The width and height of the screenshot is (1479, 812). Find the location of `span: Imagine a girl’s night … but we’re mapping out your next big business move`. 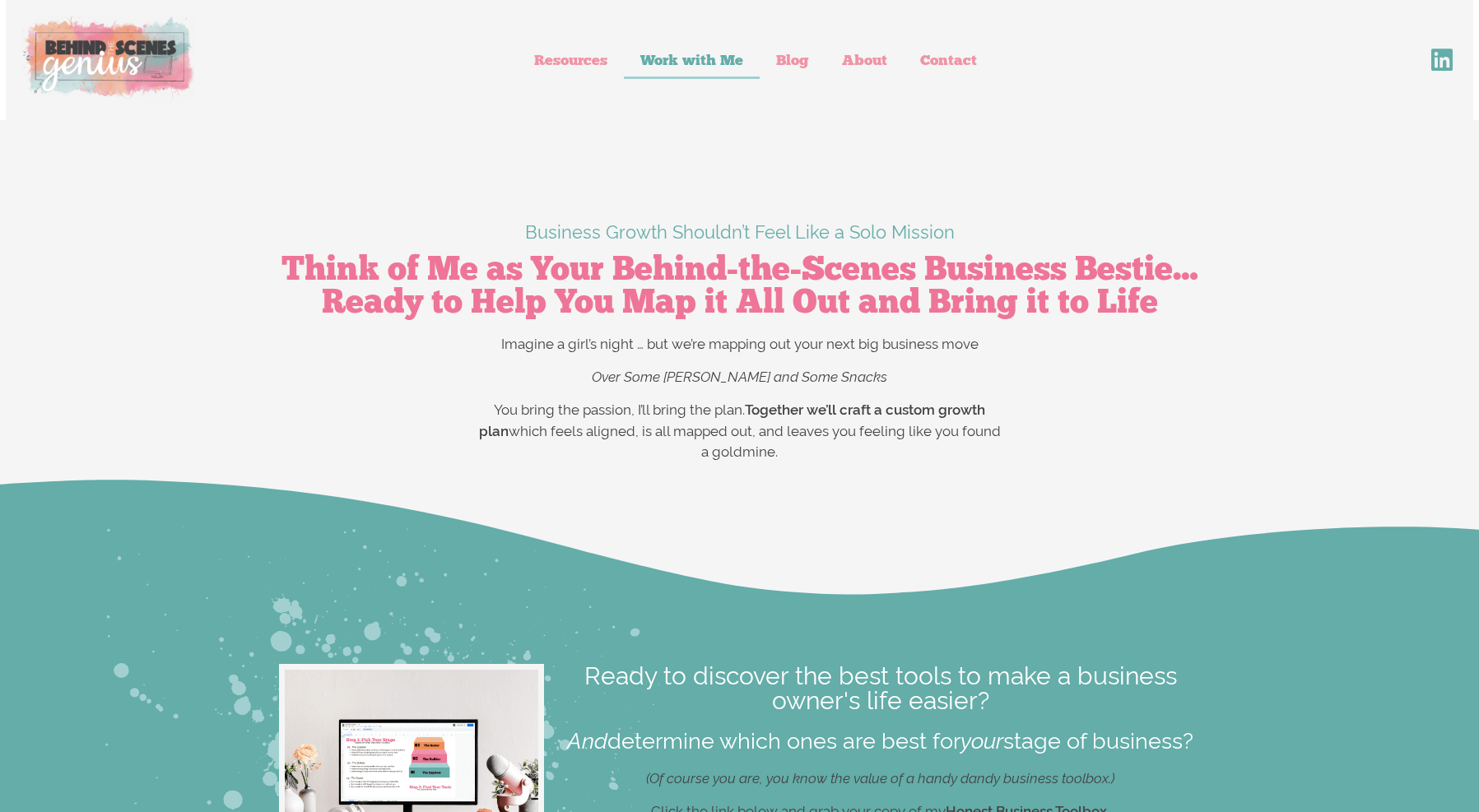

span: Imagine a girl’s night … but we’re mapping out your next big business move is located at coordinates (740, 344).